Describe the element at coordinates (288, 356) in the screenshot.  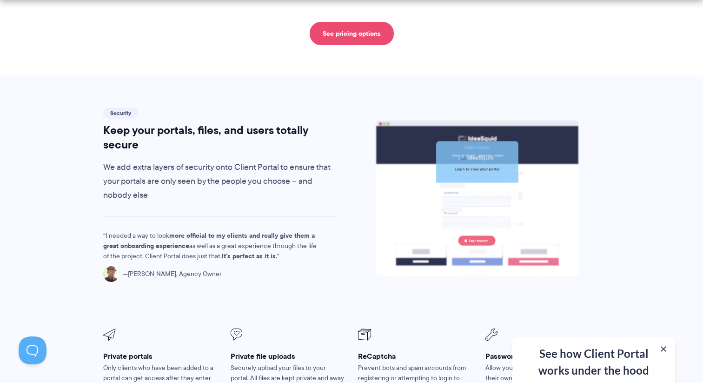
I see `h3: Private file uploads` at that location.